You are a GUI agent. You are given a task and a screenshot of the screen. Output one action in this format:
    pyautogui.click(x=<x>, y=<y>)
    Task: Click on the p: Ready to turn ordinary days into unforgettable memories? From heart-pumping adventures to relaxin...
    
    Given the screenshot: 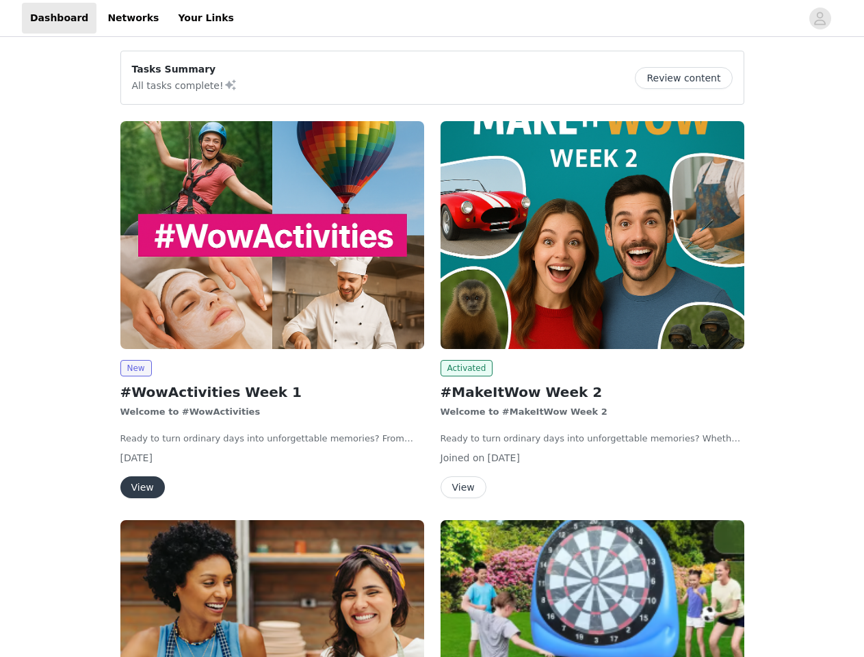 What is the action you would take?
    pyautogui.click(x=272, y=438)
    